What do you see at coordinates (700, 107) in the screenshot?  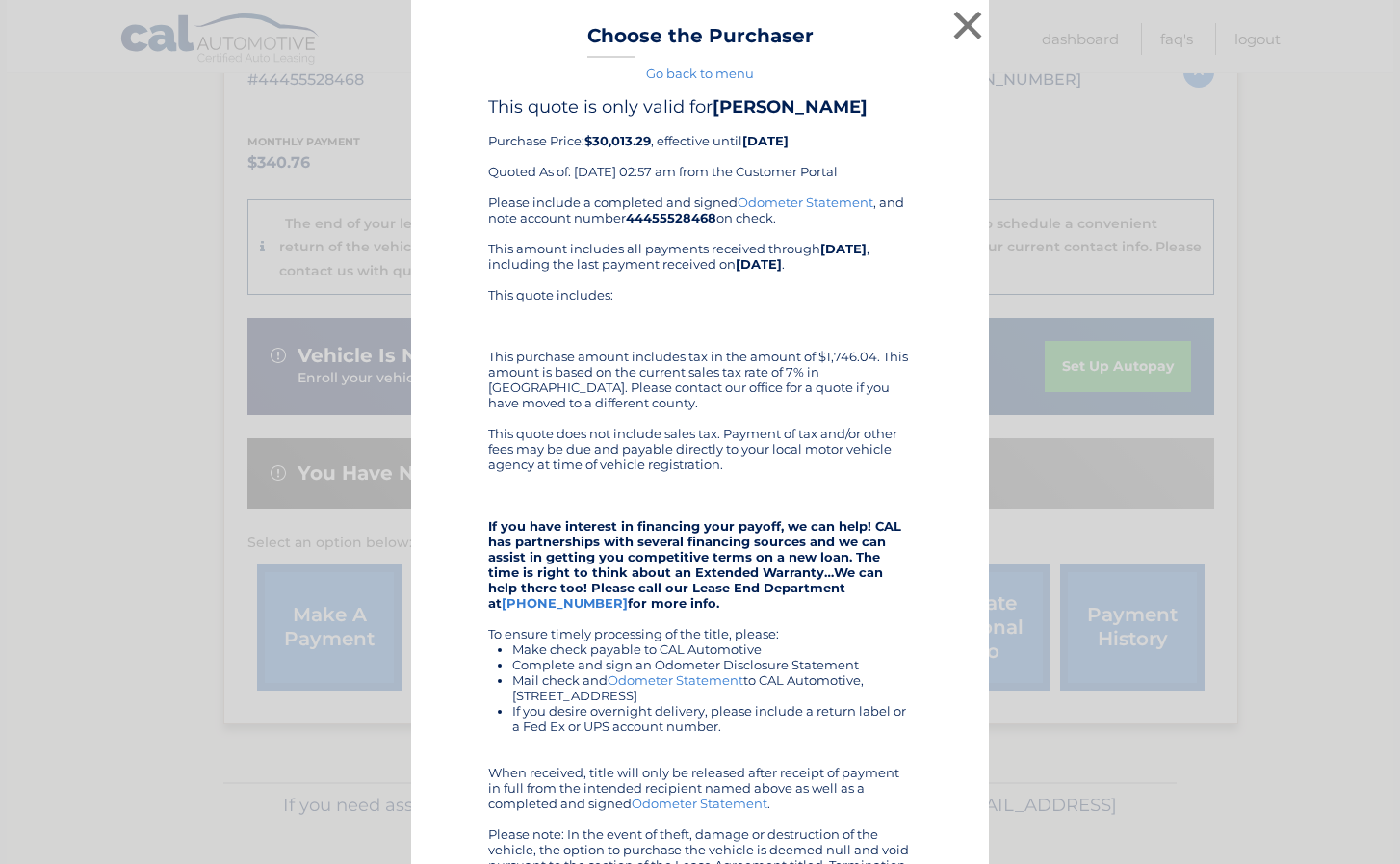 I see `h4: This quote is only valid for` at bounding box center [700, 107].